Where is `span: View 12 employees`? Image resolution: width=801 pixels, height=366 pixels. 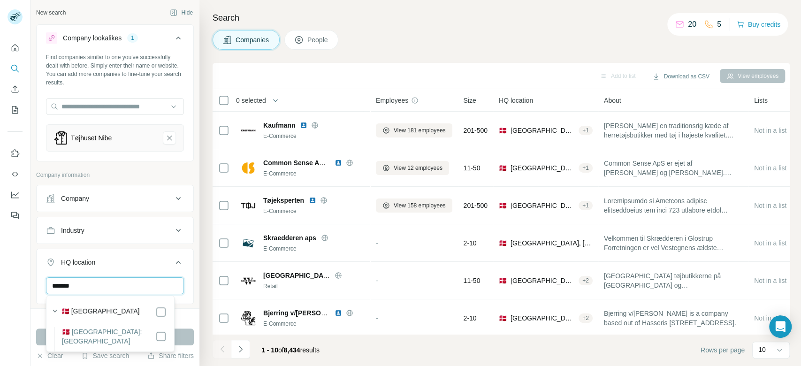
span: View 12 employees is located at coordinates (418, 168).